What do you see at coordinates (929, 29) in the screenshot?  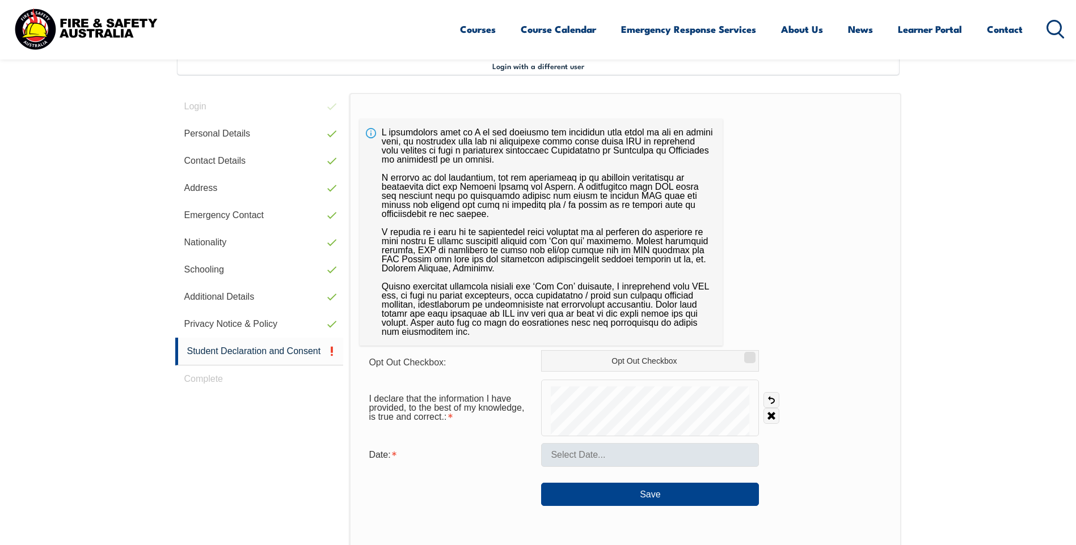 I see `a: Learner Portal` at bounding box center [929, 29].